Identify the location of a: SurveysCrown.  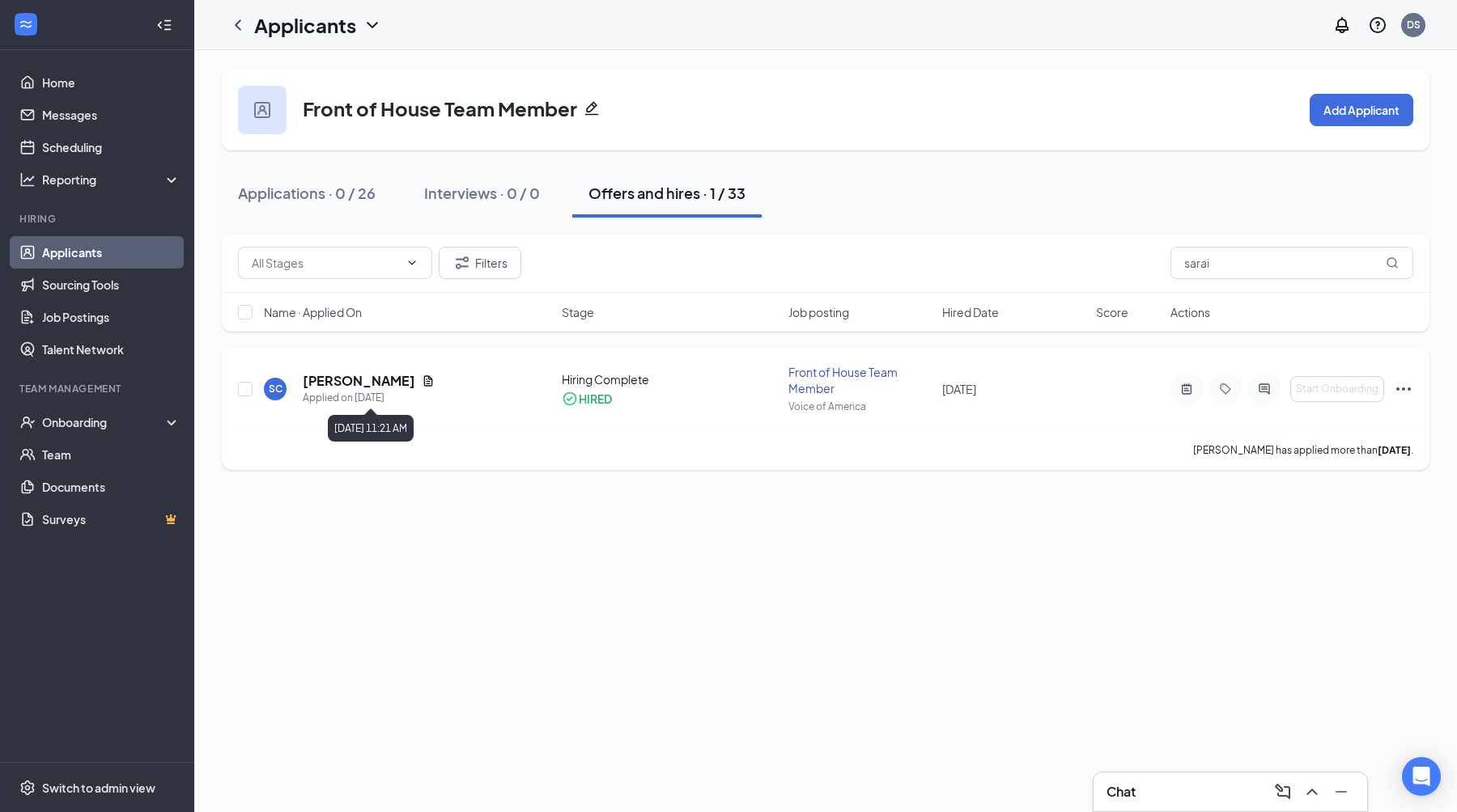
(111, 519).